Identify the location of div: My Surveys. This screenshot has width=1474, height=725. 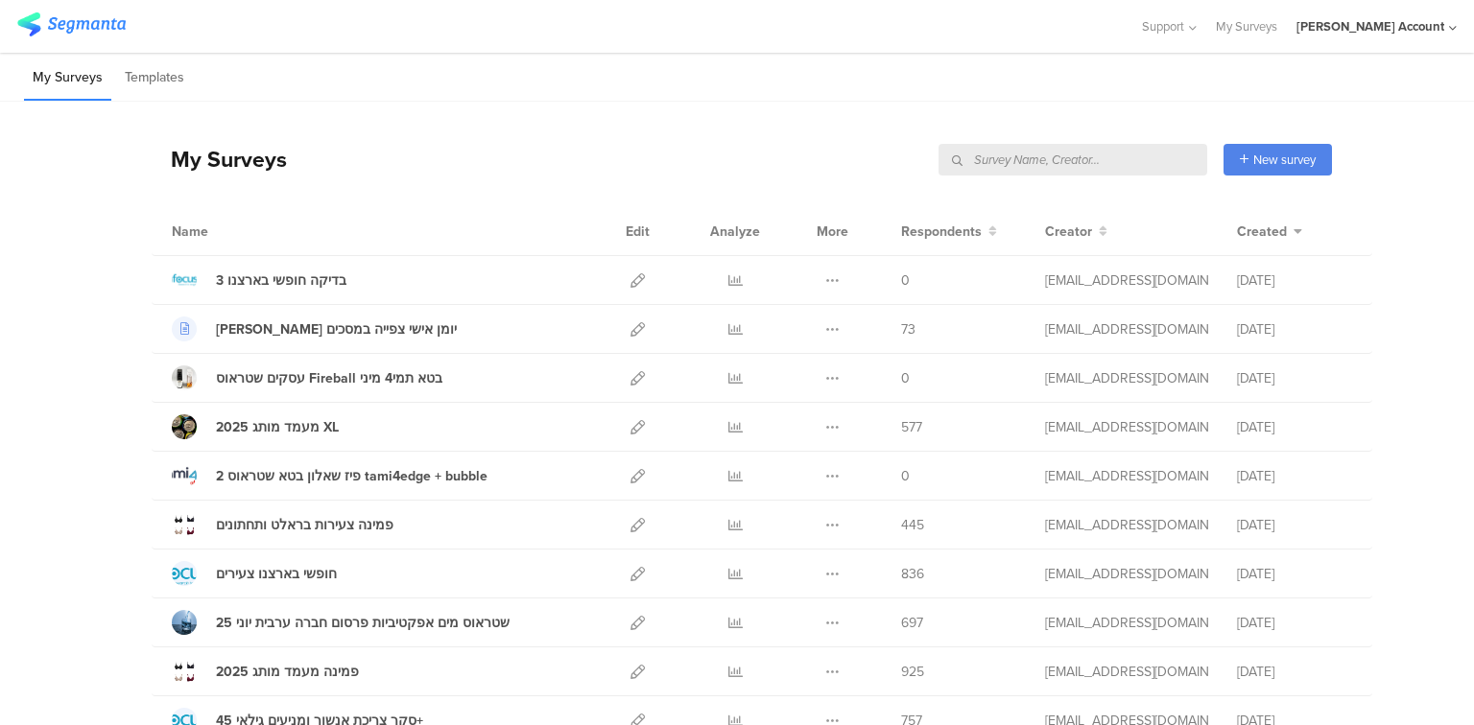
(219, 159).